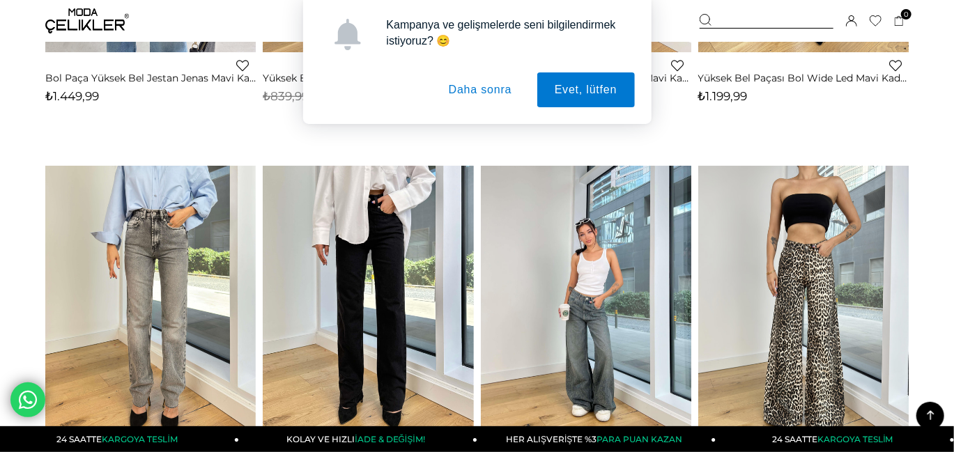 The image size is (954, 452). What do you see at coordinates (640, 439) in the screenshot?
I see `span: PARA PUAN KAZAN` at bounding box center [640, 439].